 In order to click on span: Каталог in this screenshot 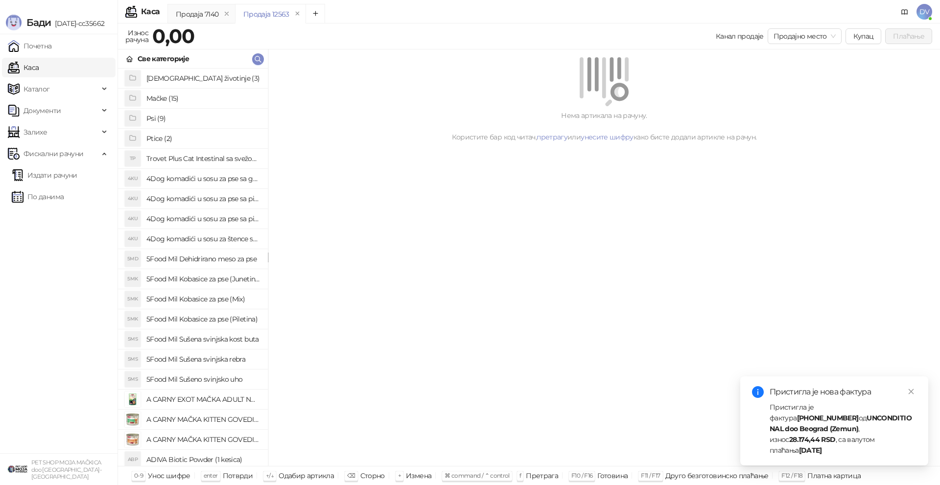, I will do `click(37, 89)`.